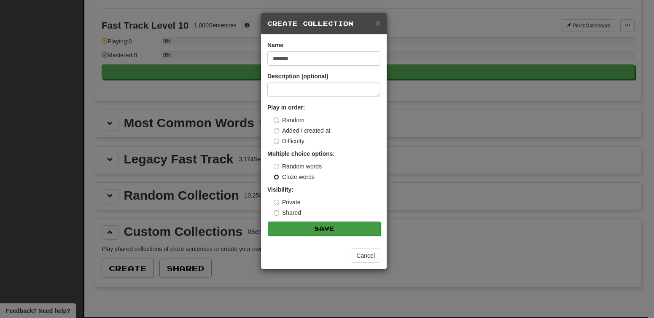 This screenshot has height=318, width=654. Describe the element at coordinates (378, 23) in the screenshot. I see `button: Close` at that location.